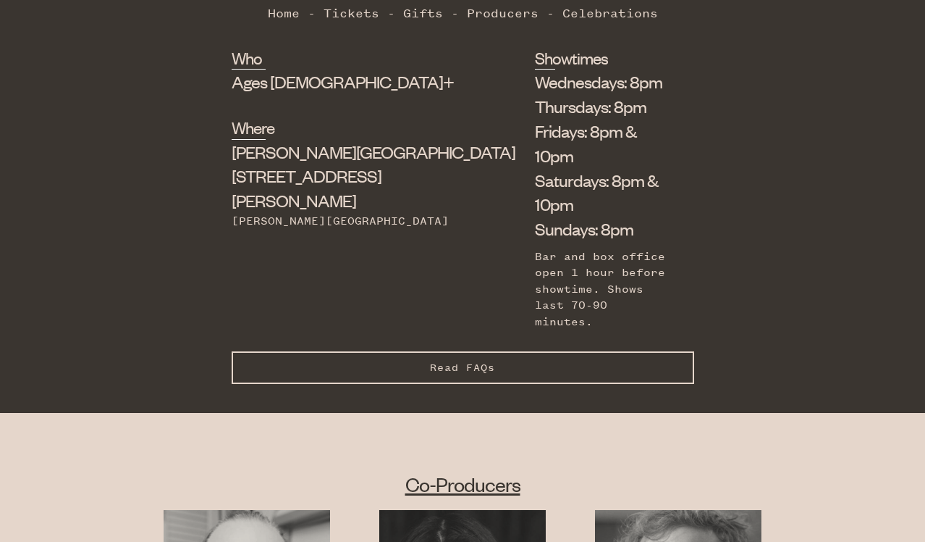 This screenshot has height=542, width=925. Describe the element at coordinates (545, 58) in the screenshot. I see `h2: Showtimes` at that location.